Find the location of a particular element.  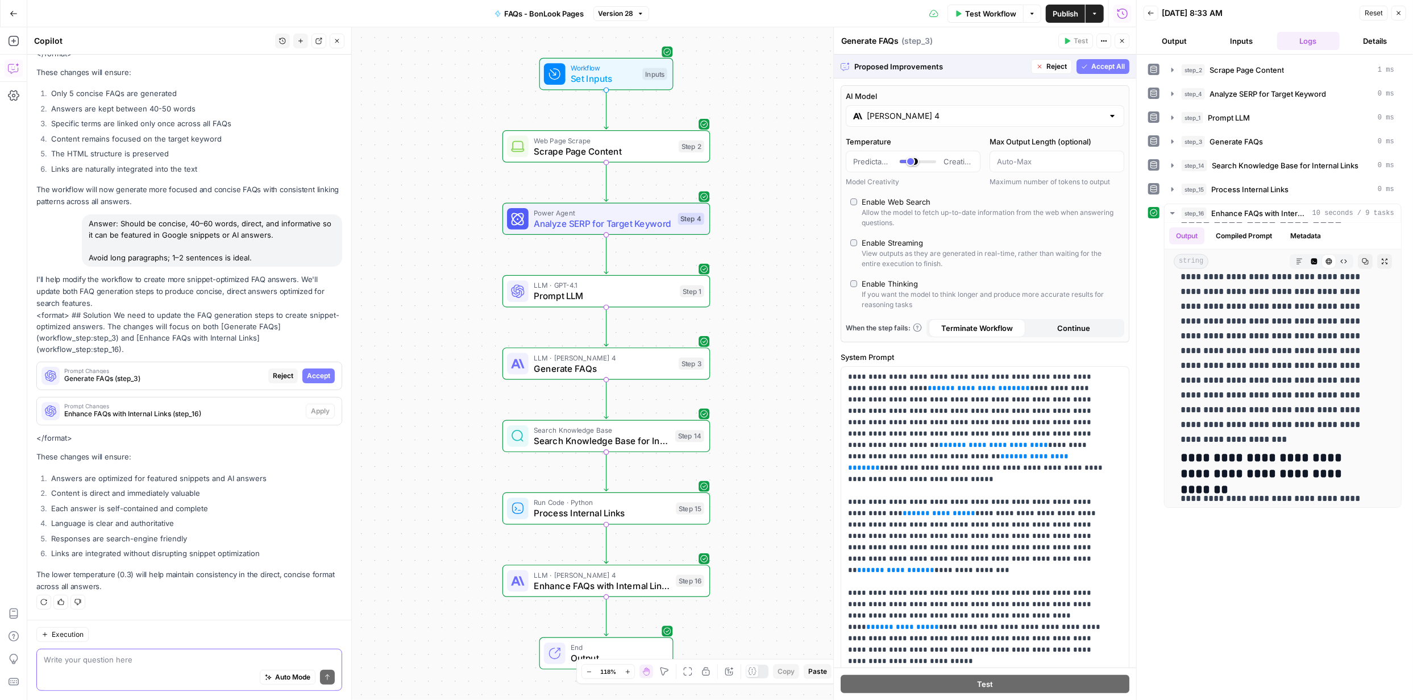

img: website_grey.svg is located at coordinates (23, 34).